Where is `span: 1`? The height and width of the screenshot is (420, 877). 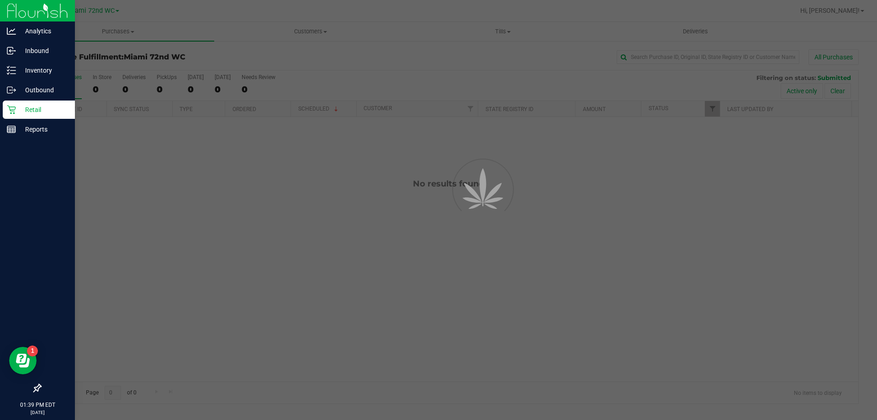 span: 1 is located at coordinates (5, 5).